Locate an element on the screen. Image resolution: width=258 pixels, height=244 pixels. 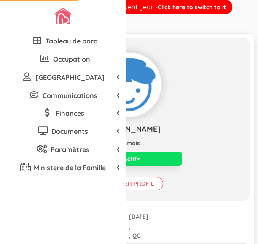
a: Tableau de bord is located at coordinates (63, 41).